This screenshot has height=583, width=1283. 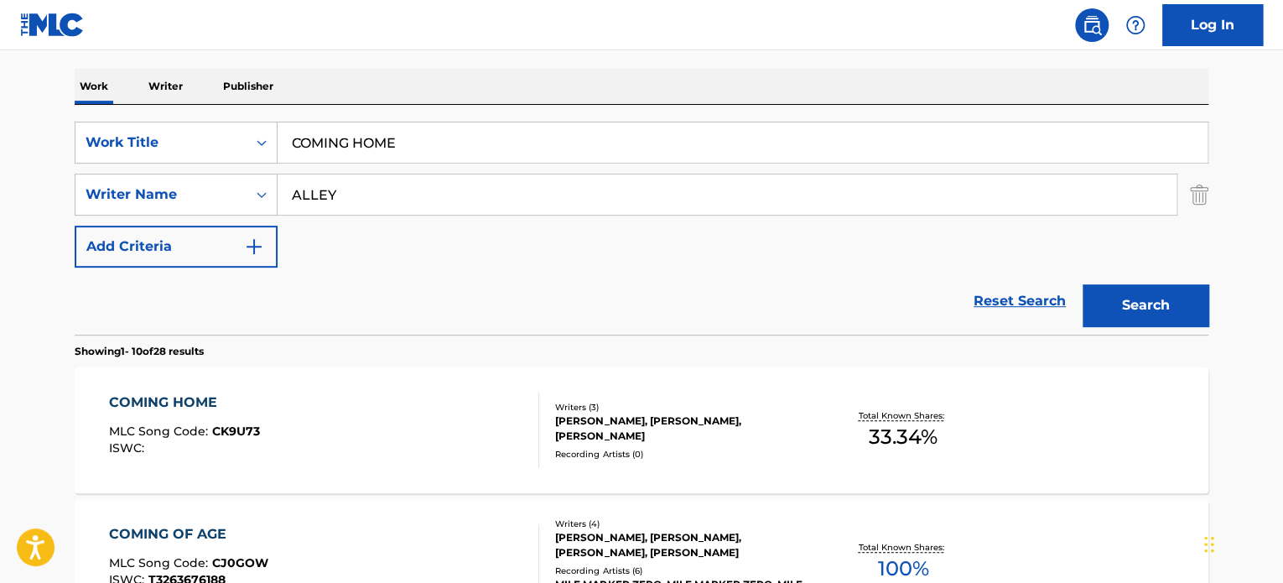 What do you see at coordinates (682, 454) in the screenshot?
I see `div: Recording Artists ( 0 )` at bounding box center [682, 454].